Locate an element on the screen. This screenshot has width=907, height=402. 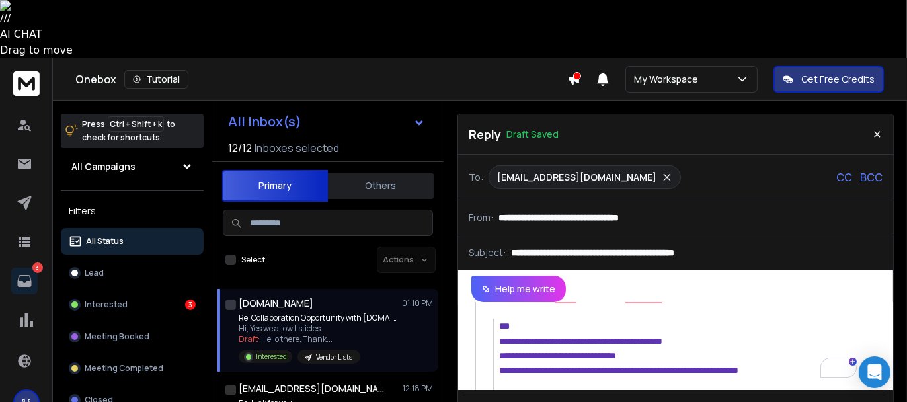
button: Get Free Credits is located at coordinates (828, 79).